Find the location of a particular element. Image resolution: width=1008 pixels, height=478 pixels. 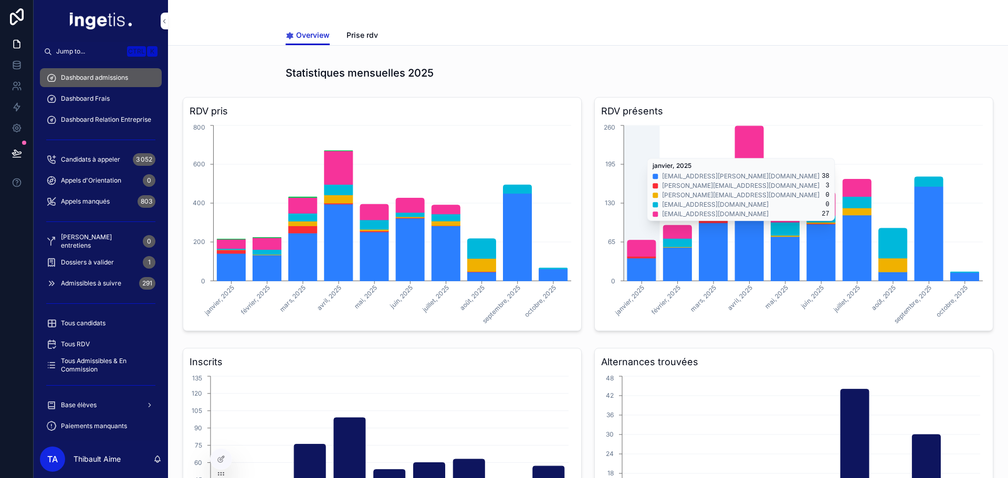

a: Candidats à appeler3 052 is located at coordinates (101, 160).